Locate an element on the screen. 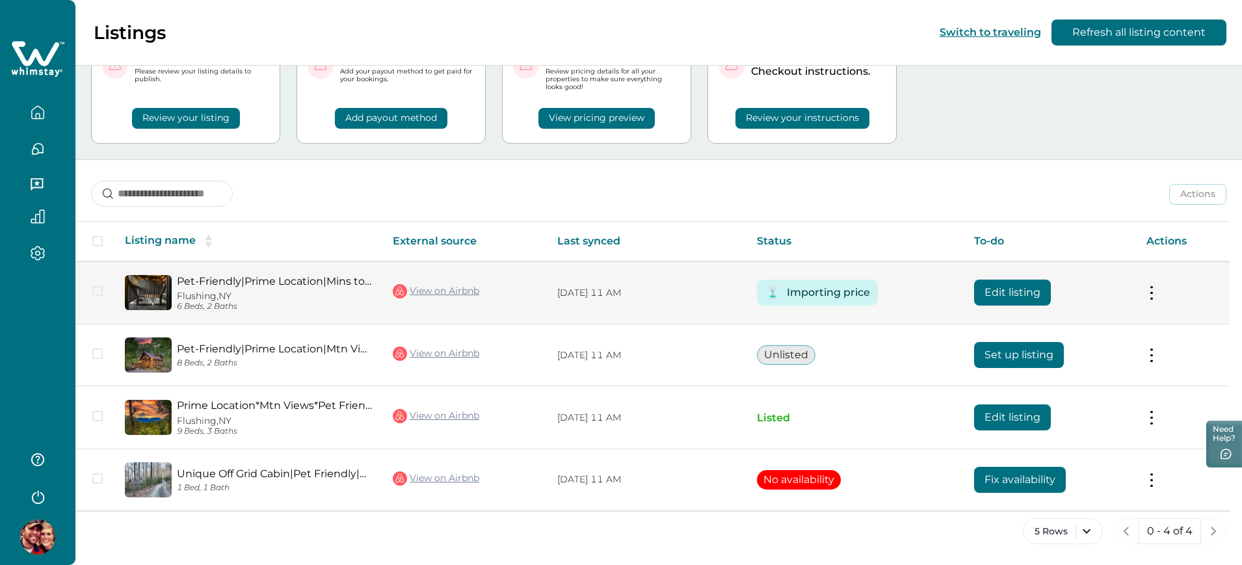 The width and height of the screenshot is (1242, 565). button: Refresh all listing content is located at coordinates (1138, 33).